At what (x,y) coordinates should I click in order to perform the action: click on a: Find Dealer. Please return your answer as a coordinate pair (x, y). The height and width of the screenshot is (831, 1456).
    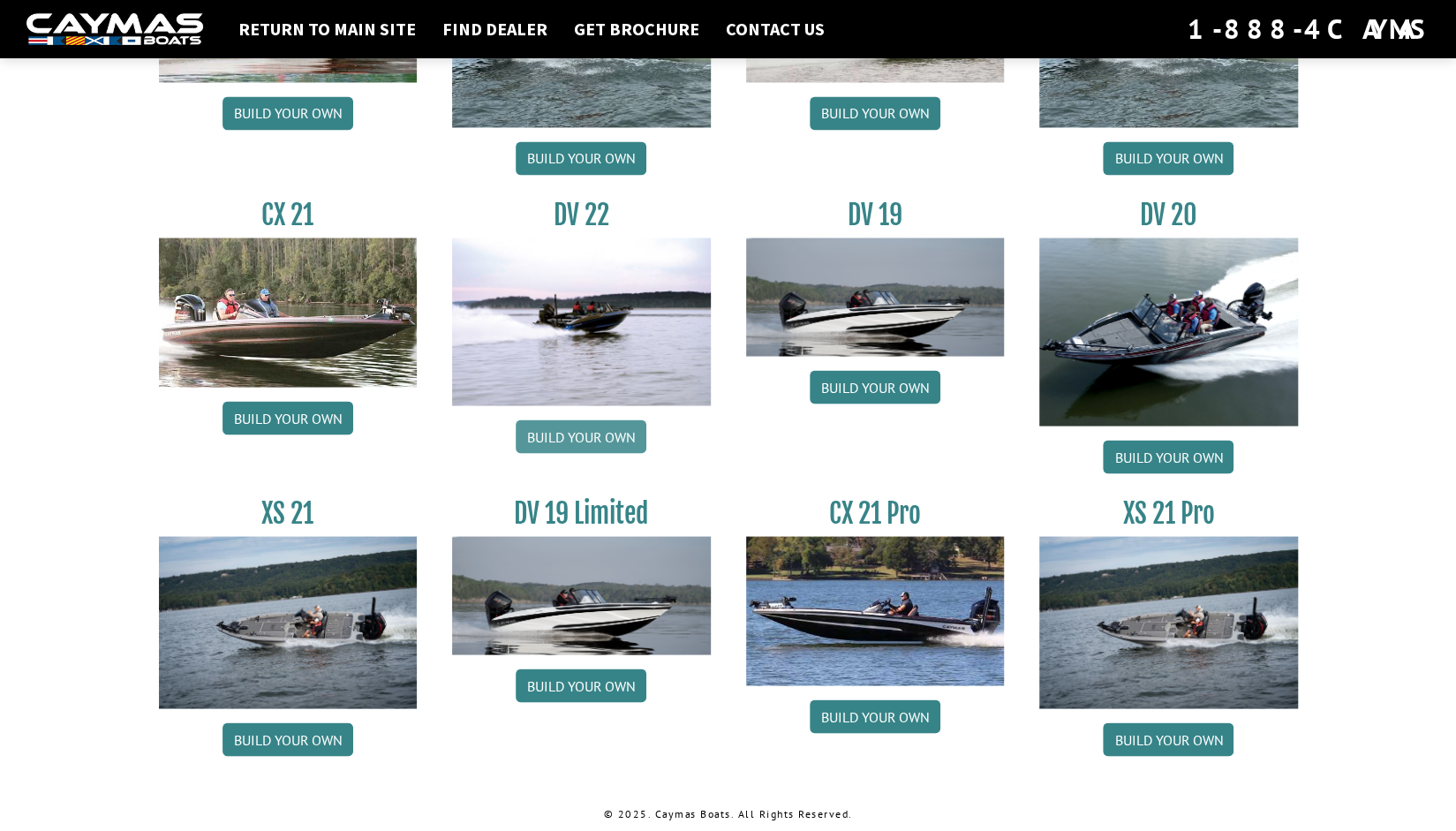
    Looking at the image, I should click on (494, 30).